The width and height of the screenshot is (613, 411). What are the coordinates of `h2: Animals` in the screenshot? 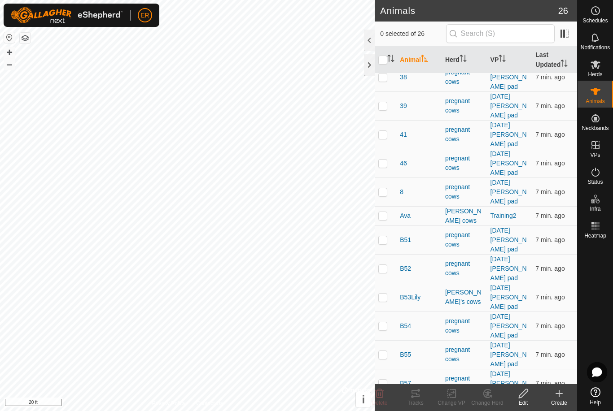 It's located at (469, 11).